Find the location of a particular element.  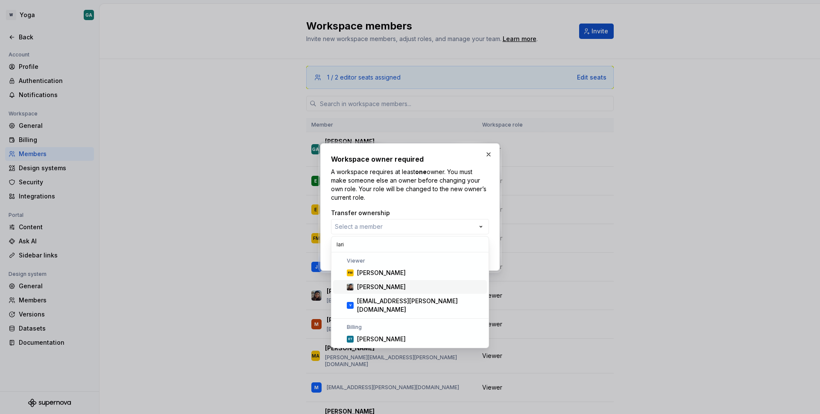

div: ET is located at coordinates (350, 339).